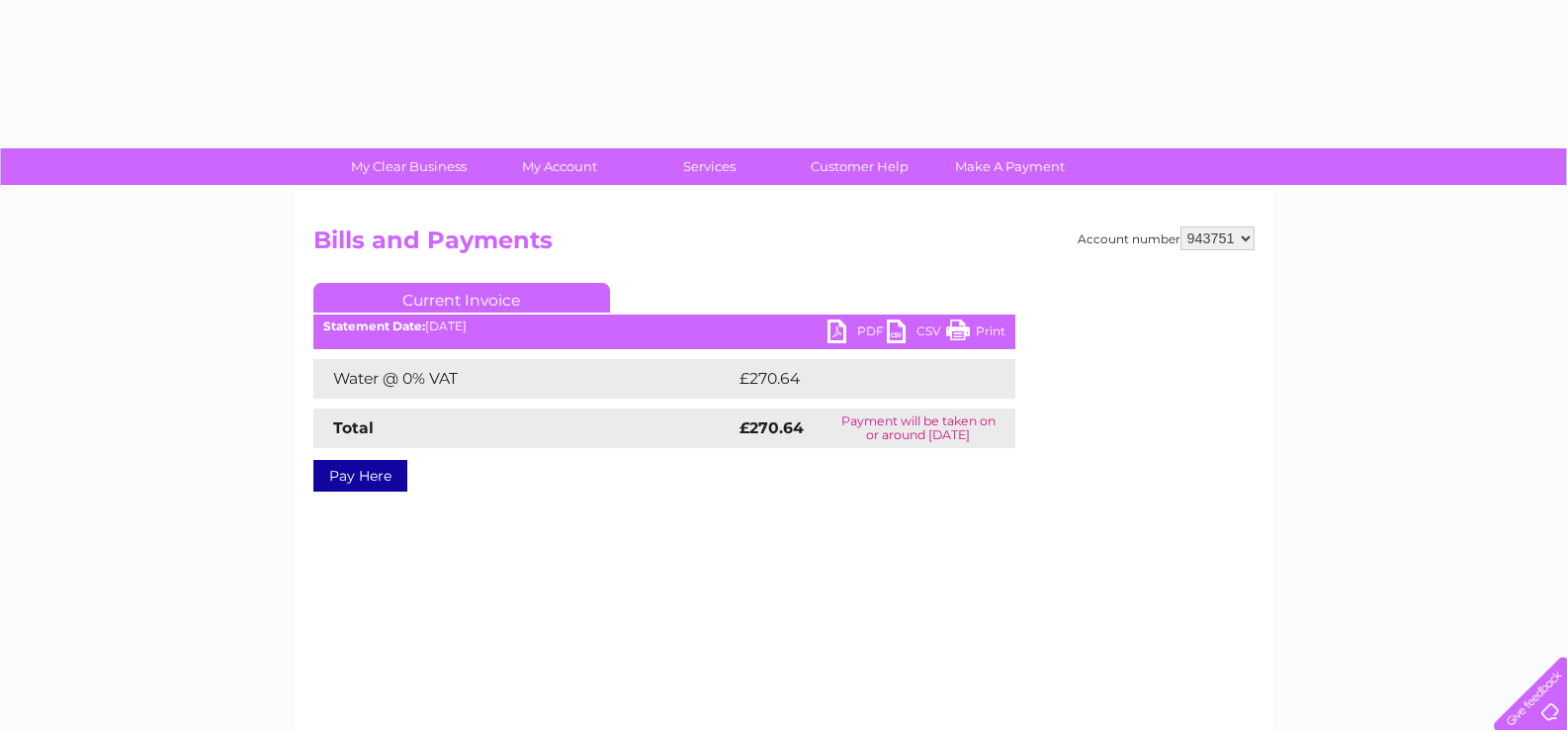  What do you see at coordinates (784, 245) in the screenshot?
I see `h2: Bills and Payments` at bounding box center [784, 245].